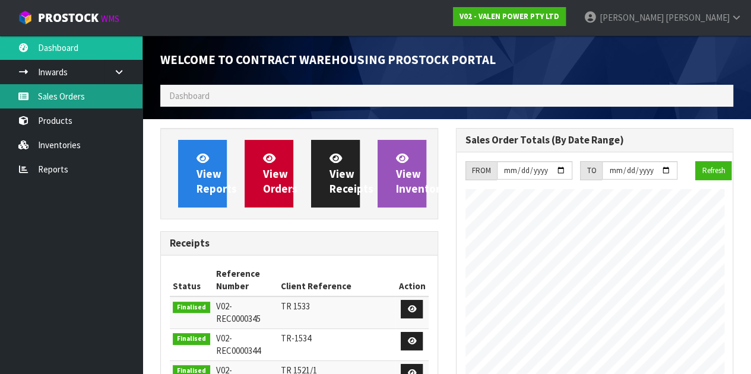 The width and height of the screenshot is (751, 374). Describe the element at coordinates (402, 174) in the screenshot. I see `a: ViewInventory` at that location.